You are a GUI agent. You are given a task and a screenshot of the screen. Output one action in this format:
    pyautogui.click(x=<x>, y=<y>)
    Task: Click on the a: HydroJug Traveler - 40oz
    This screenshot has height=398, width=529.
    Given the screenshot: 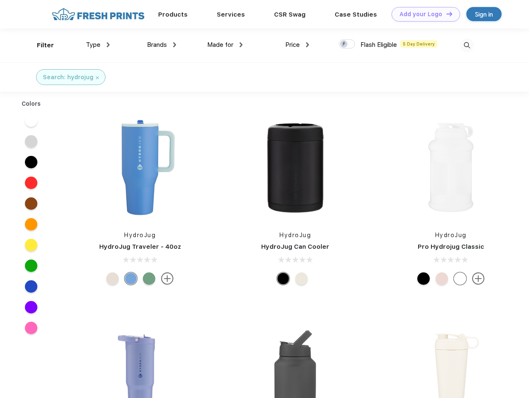 What is the action you would take?
    pyautogui.click(x=140, y=247)
    